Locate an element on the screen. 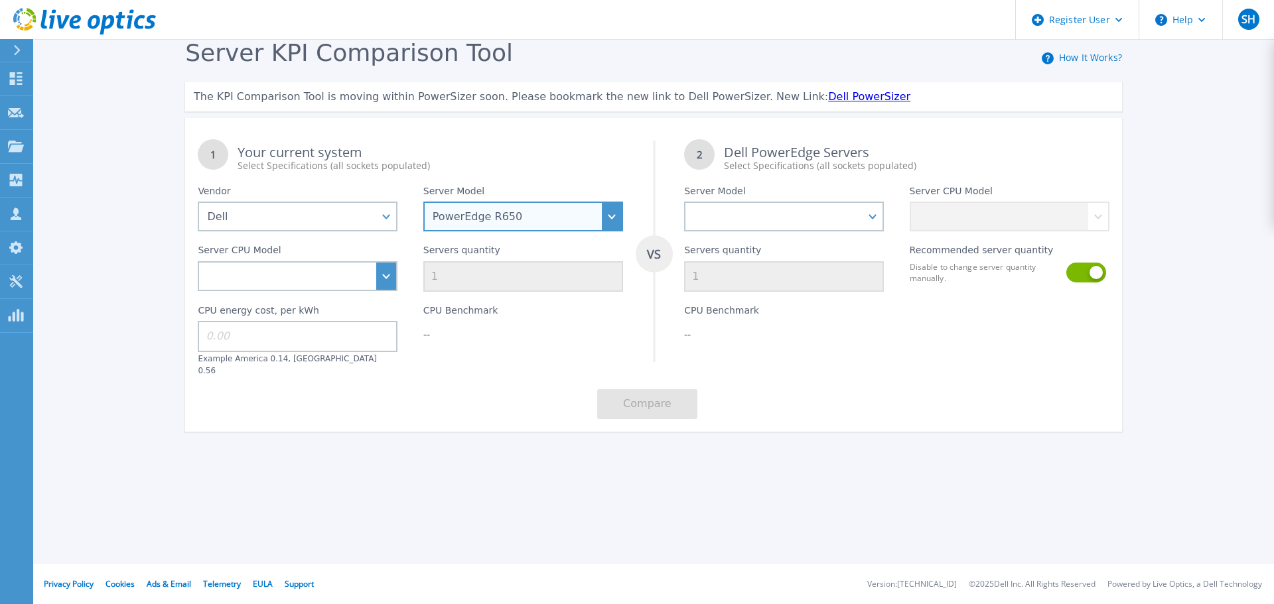  a: Telemetry is located at coordinates (222, 584).